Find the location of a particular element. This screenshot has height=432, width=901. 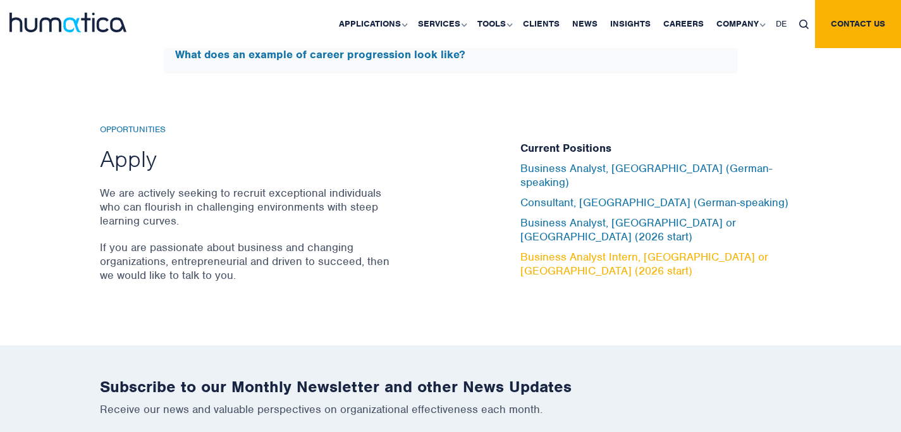

img: search_icon is located at coordinates (804, 24).